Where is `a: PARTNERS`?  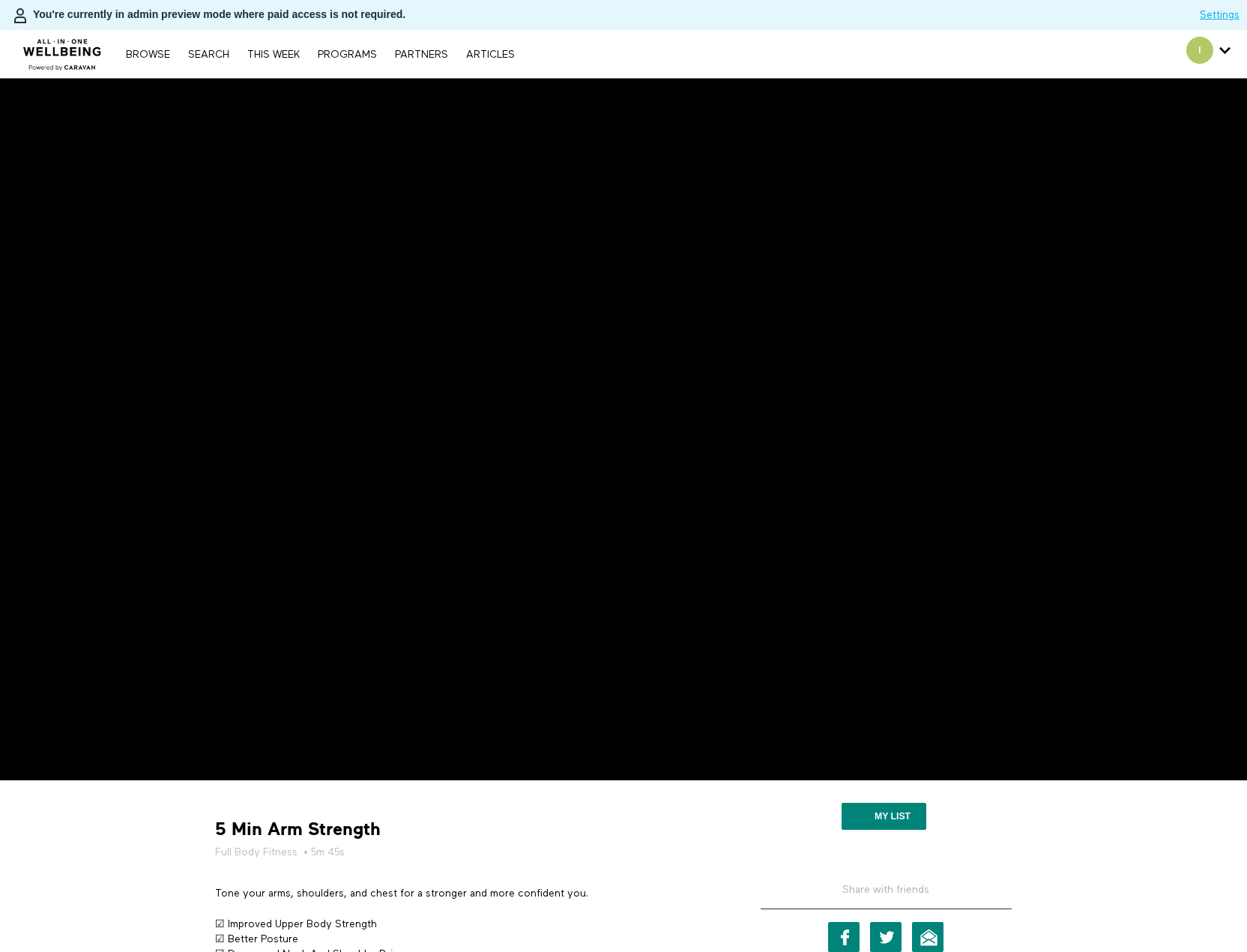 a: PARTNERS is located at coordinates (421, 55).